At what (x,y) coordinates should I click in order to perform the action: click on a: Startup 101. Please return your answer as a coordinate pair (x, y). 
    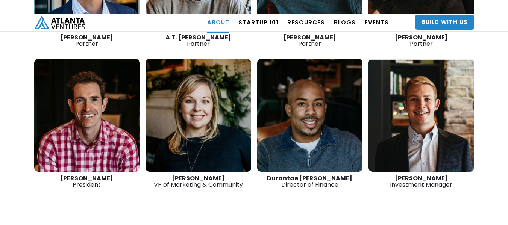
    Looking at the image, I should click on (258, 22).